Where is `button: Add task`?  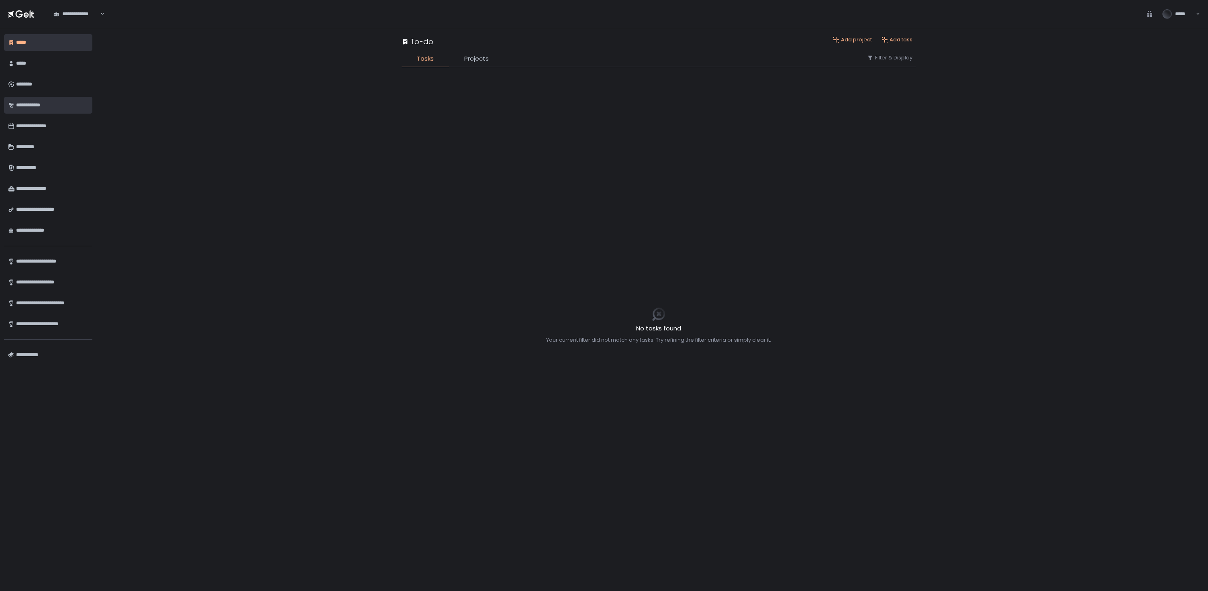
button: Add task is located at coordinates (897, 40).